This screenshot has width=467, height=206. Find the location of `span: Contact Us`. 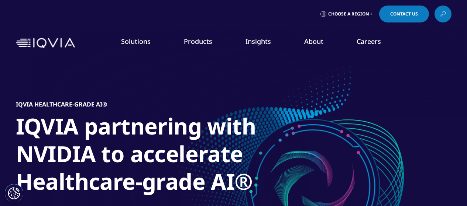

span: Contact Us is located at coordinates (403, 14).